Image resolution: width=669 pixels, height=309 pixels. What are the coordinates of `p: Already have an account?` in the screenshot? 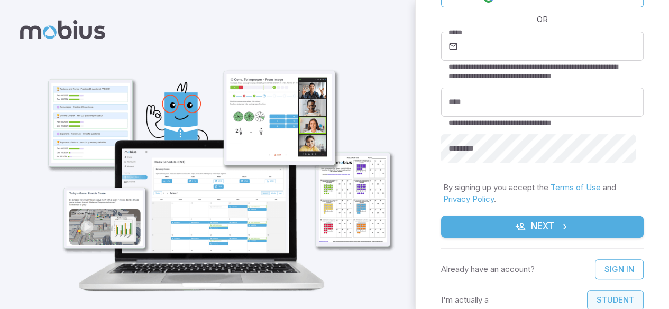 It's located at (488, 270).